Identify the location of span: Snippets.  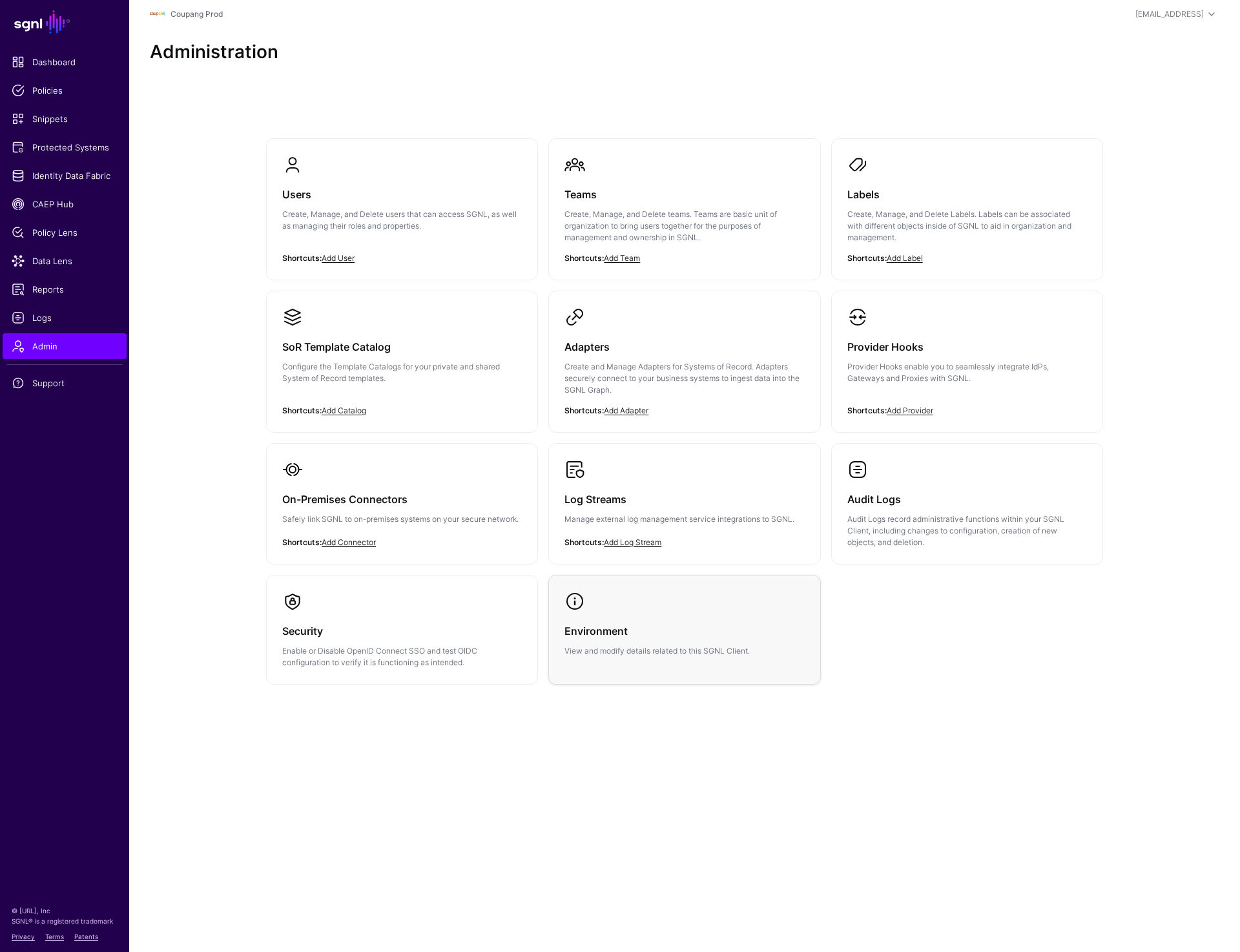
(65, 119).